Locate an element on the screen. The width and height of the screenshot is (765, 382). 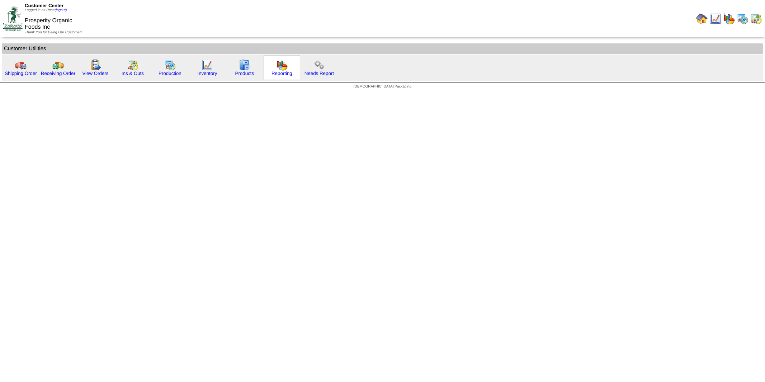
img: ZoRoCo_Logo(Green%26Foil)%20jpg.webp is located at coordinates (13, 18).